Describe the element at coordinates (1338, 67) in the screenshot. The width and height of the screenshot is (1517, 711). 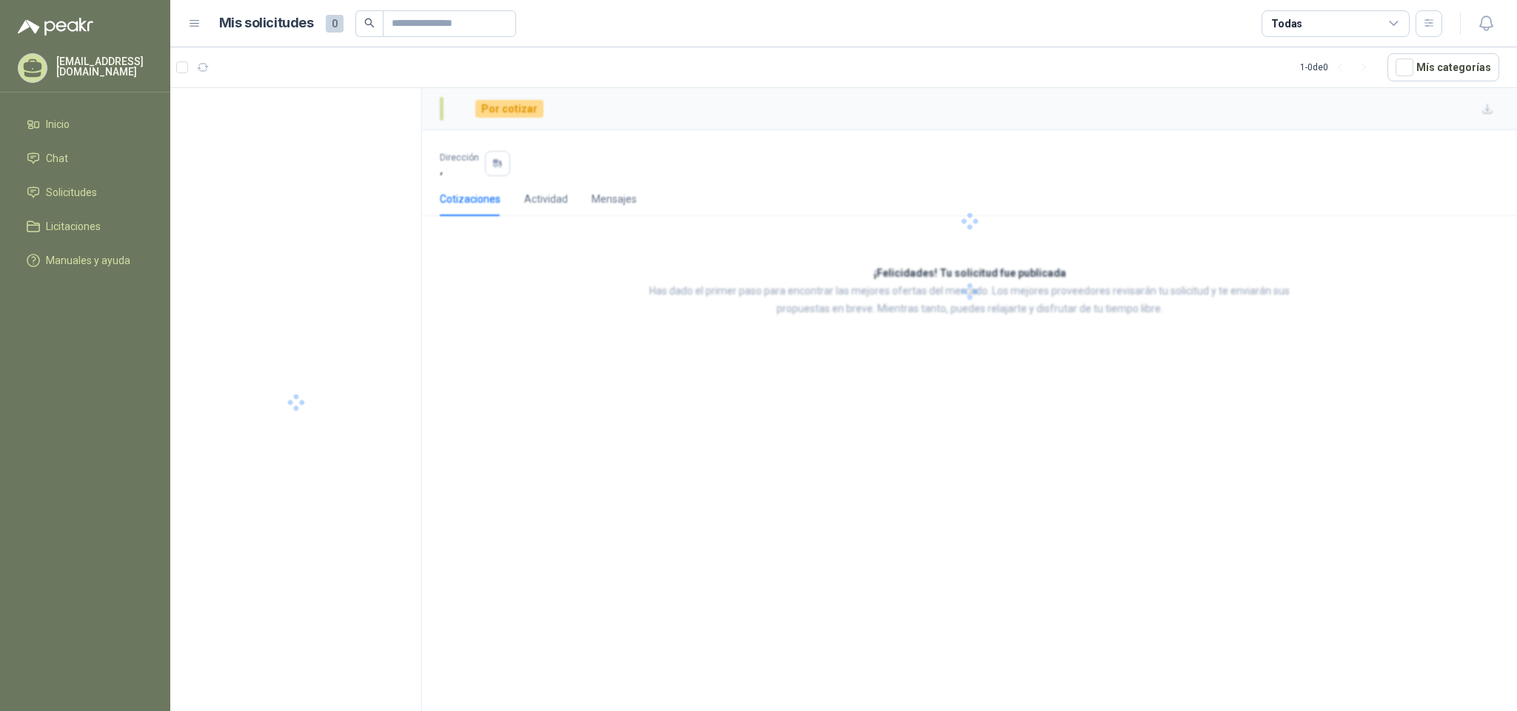
I see `div: 1 - 0 de 0` at that location.